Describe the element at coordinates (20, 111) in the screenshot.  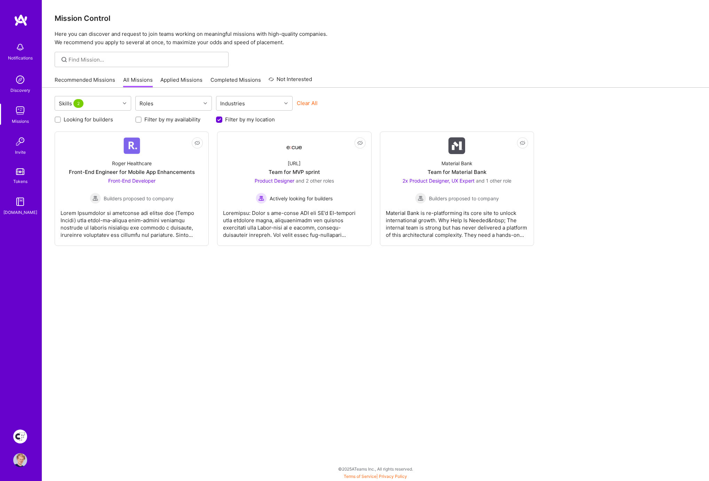
I see `img: teamwork` at that location.